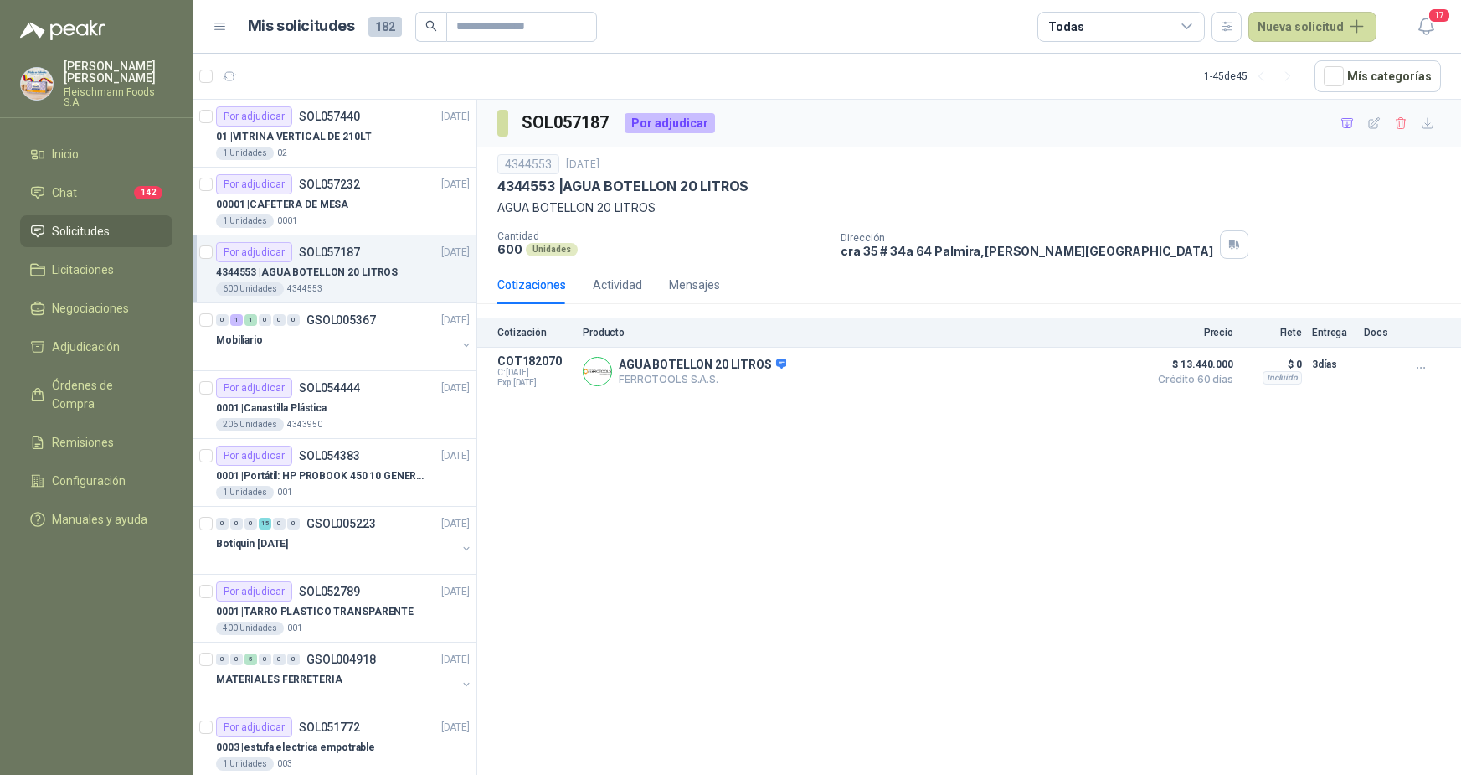  What do you see at coordinates (96, 442) in the screenshot?
I see `a: Remisiones` at bounding box center [96, 442].